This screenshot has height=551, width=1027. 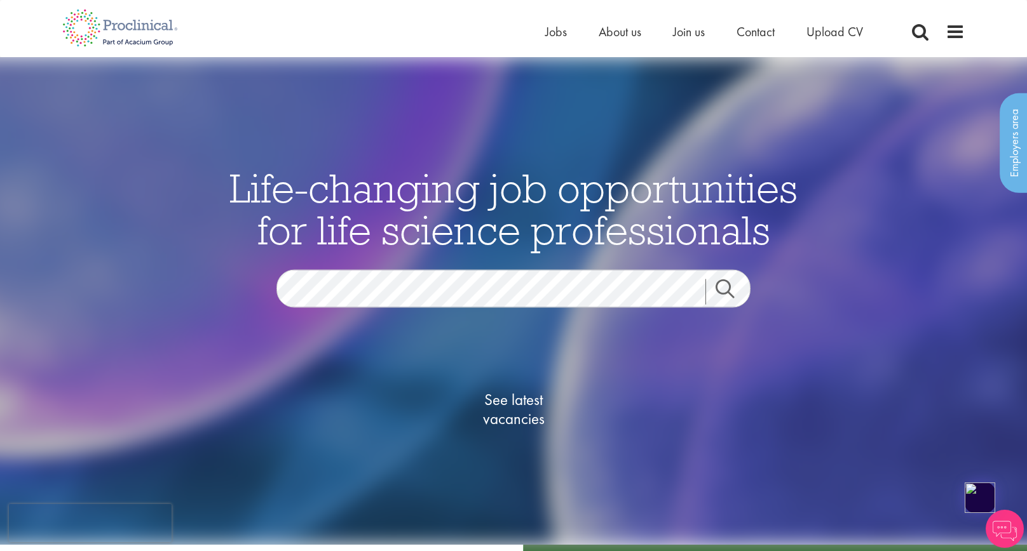 What do you see at coordinates (513, 209) in the screenshot?
I see `span: Life-changing job opportunities for life science professionals` at bounding box center [513, 209].